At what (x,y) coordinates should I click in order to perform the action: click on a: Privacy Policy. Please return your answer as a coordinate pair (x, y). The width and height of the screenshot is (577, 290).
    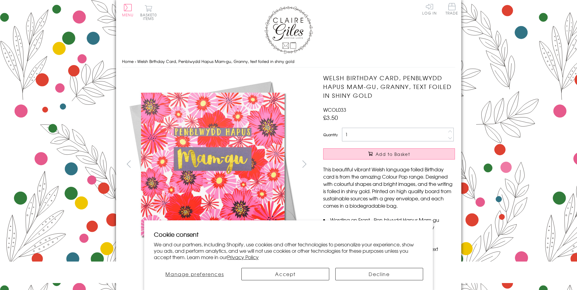
    Looking at the image, I should click on (243, 257).